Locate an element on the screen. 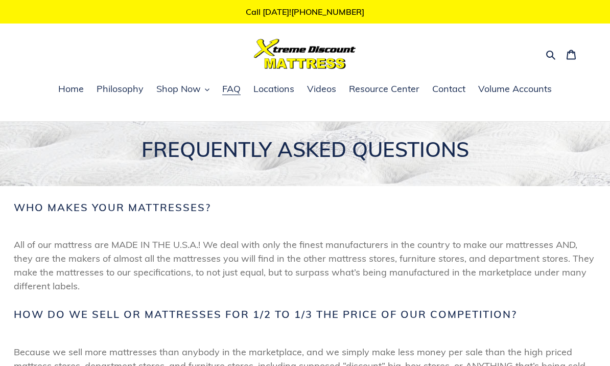 The height and width of the screenshot is (366, 610). span: Philosophy is located at coordinates (120, 89).